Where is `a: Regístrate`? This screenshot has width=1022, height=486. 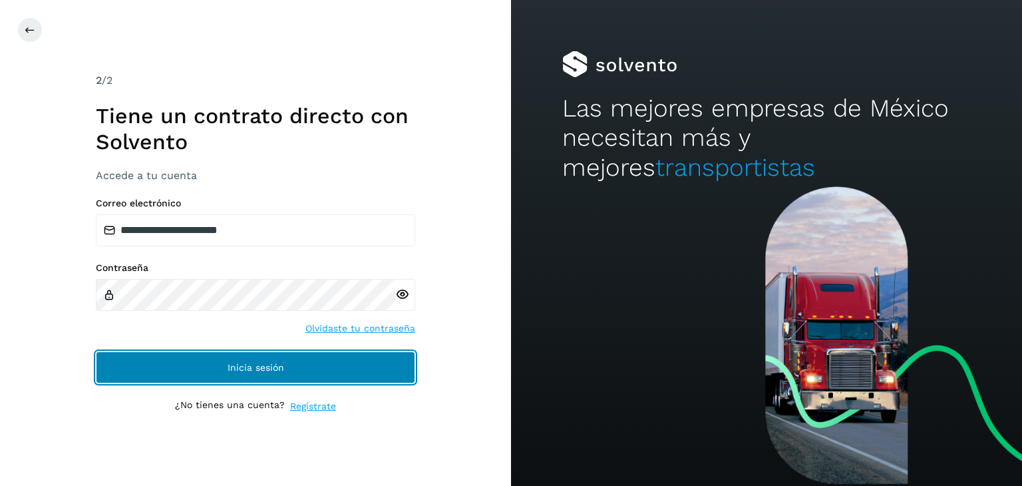 a: Regístrate is located at coordinates (313, 406).